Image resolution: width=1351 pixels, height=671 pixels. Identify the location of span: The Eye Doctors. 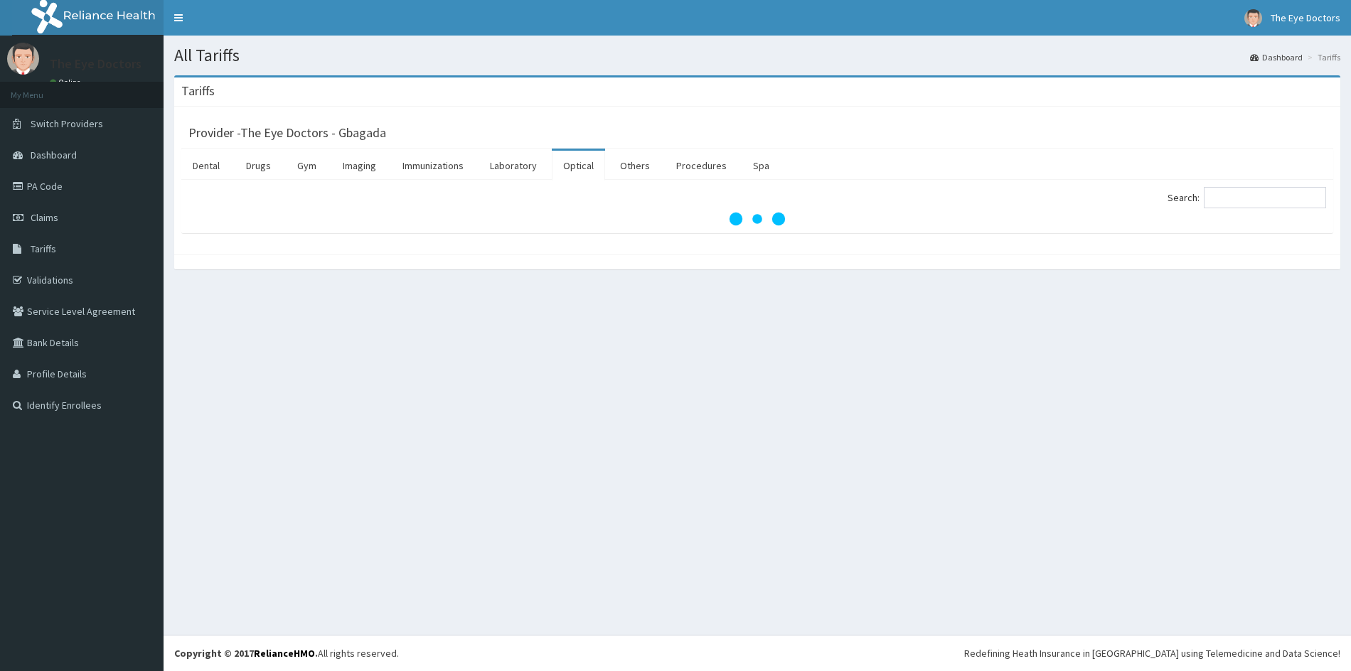
(1306, 18).